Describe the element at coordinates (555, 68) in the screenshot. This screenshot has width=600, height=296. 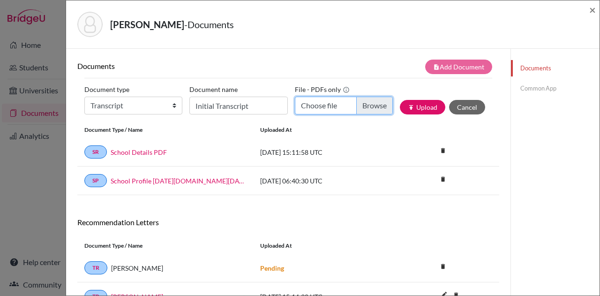
I see `a: Documents` at that location.